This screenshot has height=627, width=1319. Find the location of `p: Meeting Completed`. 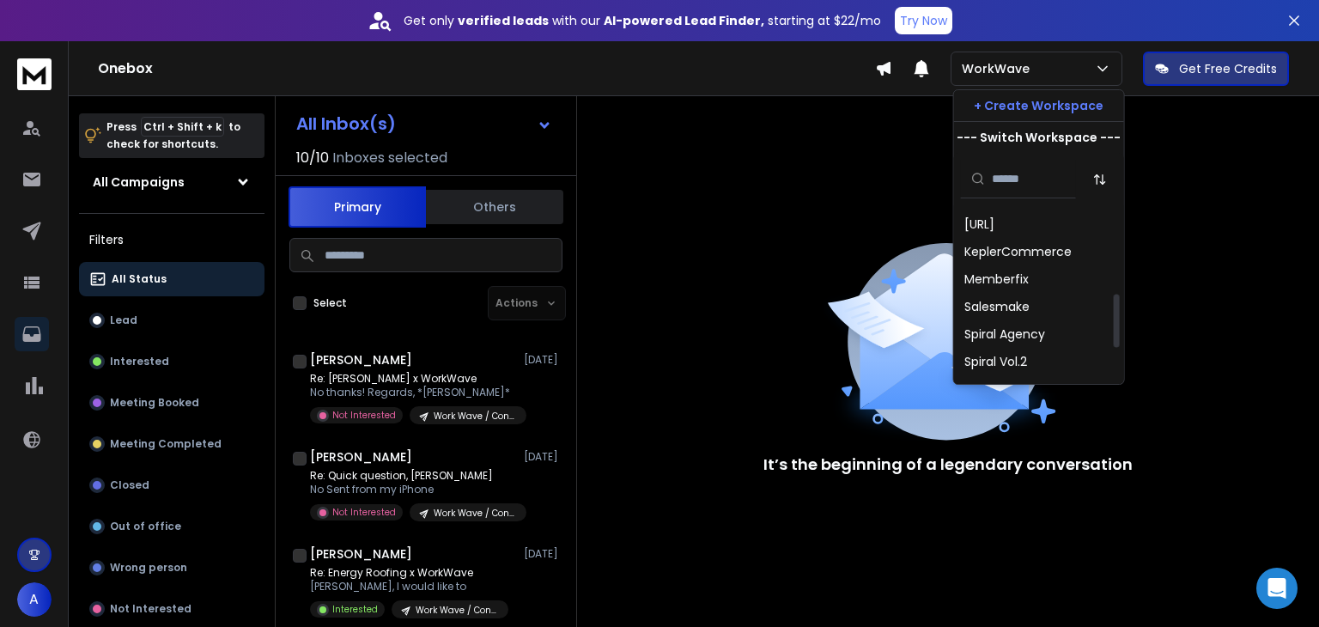

p: Meeting Completed is located at coordinates (166, 444).